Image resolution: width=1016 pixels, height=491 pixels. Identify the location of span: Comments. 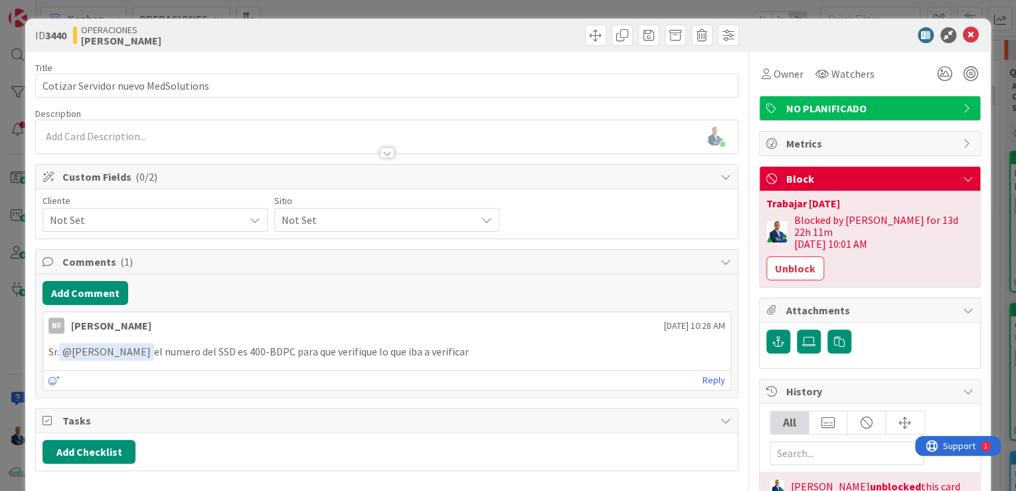
(388, 262).